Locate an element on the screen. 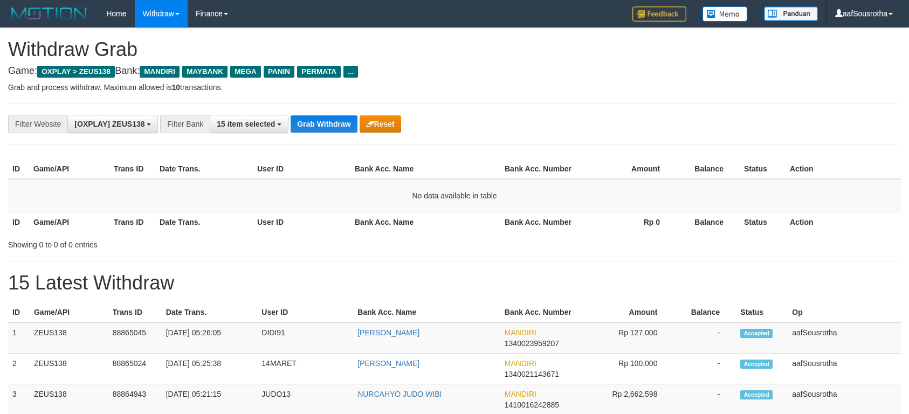  button: Reset is located at coordinates (380, 124).